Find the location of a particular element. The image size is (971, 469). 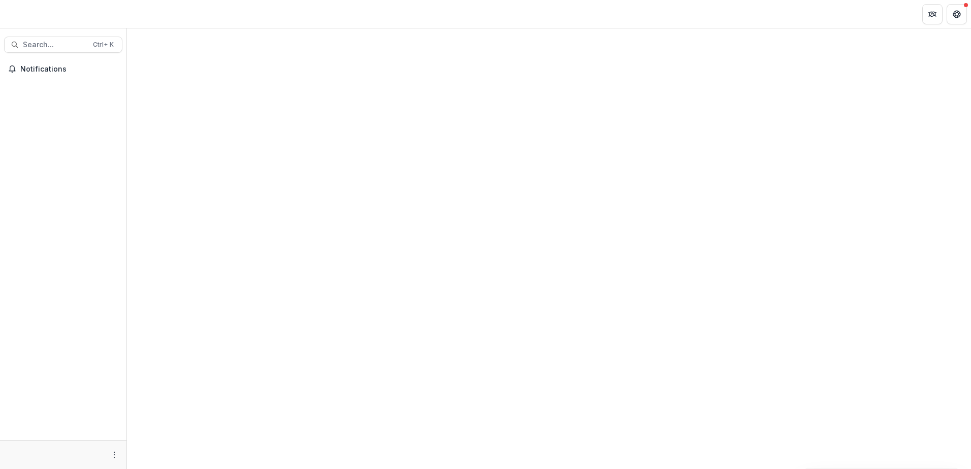

button: Partners is located at coordinates (933, 14).